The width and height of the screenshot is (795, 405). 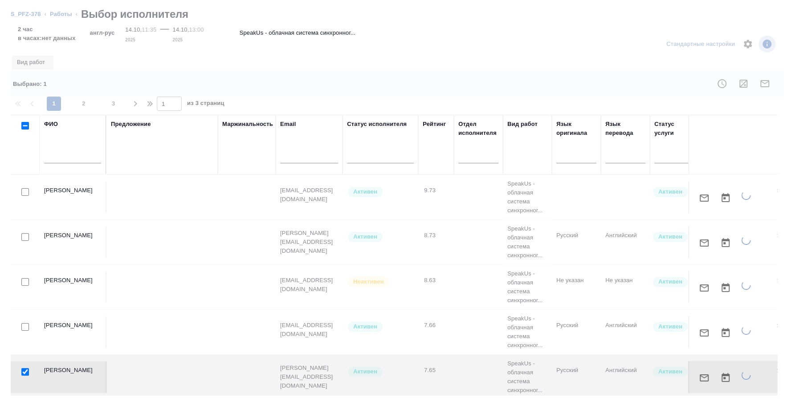 What do you see at coordinates (248, 124) in the screenshot?
I see `div: Маржинальность` at bounding box center [248, 124].